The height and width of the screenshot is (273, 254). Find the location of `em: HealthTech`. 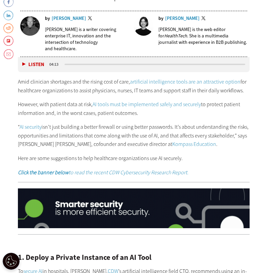

em: HealthTech is located at coordinates (175, 36).